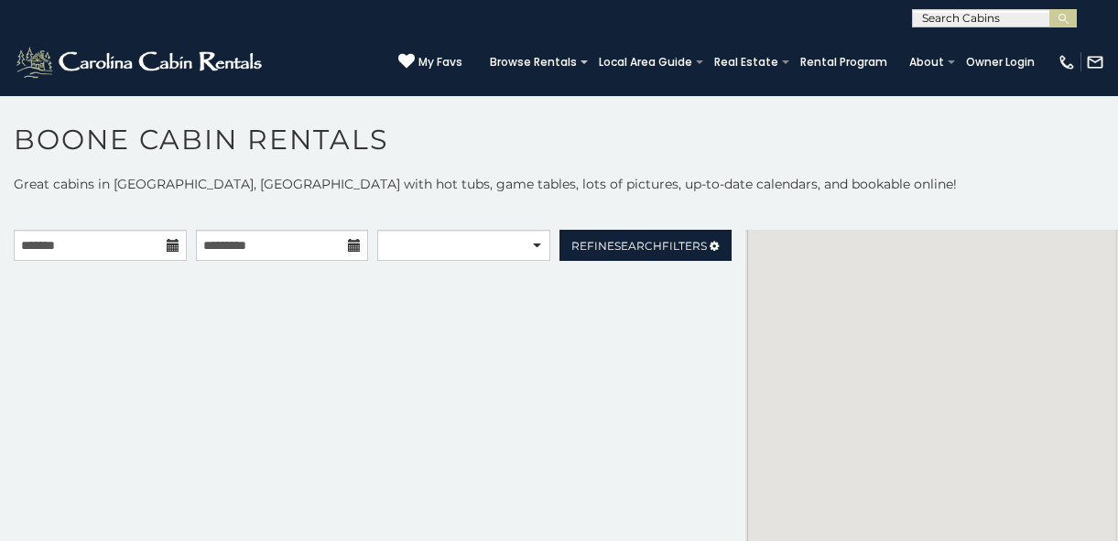 This screenshot has height=541, width=1118. What do you see at coordinates (441, 62) in the screenshot?
I see `span: My Favs` at bounding box center [441, 62].